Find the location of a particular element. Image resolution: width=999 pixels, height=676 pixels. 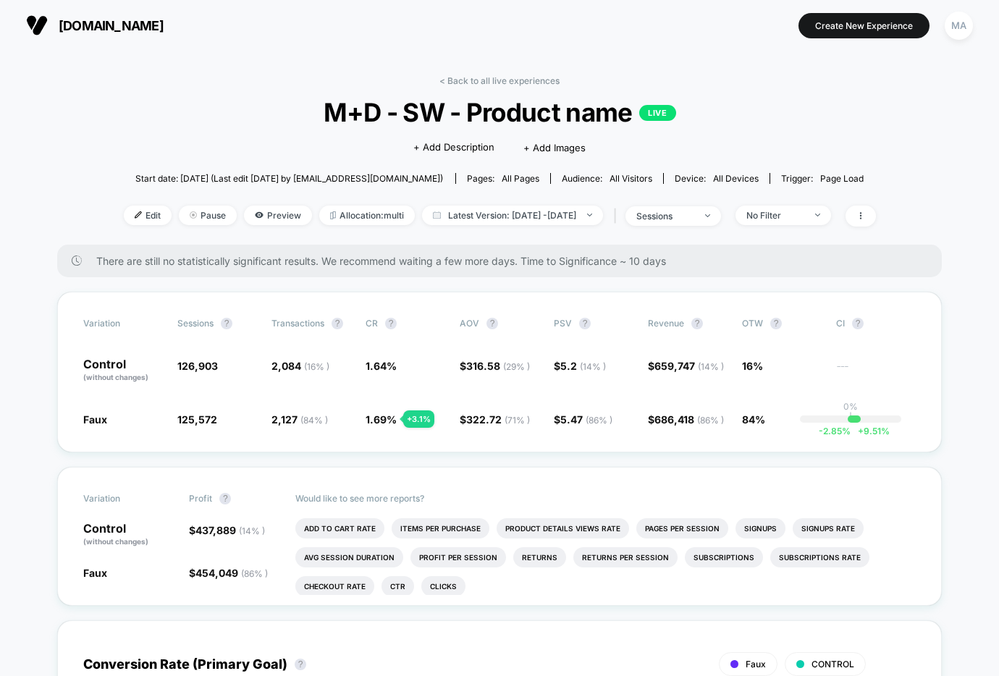

span: 126,903 is located at coordinates (198, 366).